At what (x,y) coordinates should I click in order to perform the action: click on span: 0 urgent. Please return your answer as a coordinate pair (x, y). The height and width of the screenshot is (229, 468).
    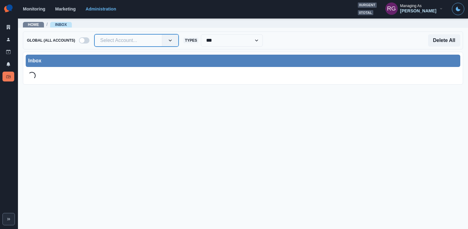
    Looking at the image, I should click on (367, 5).